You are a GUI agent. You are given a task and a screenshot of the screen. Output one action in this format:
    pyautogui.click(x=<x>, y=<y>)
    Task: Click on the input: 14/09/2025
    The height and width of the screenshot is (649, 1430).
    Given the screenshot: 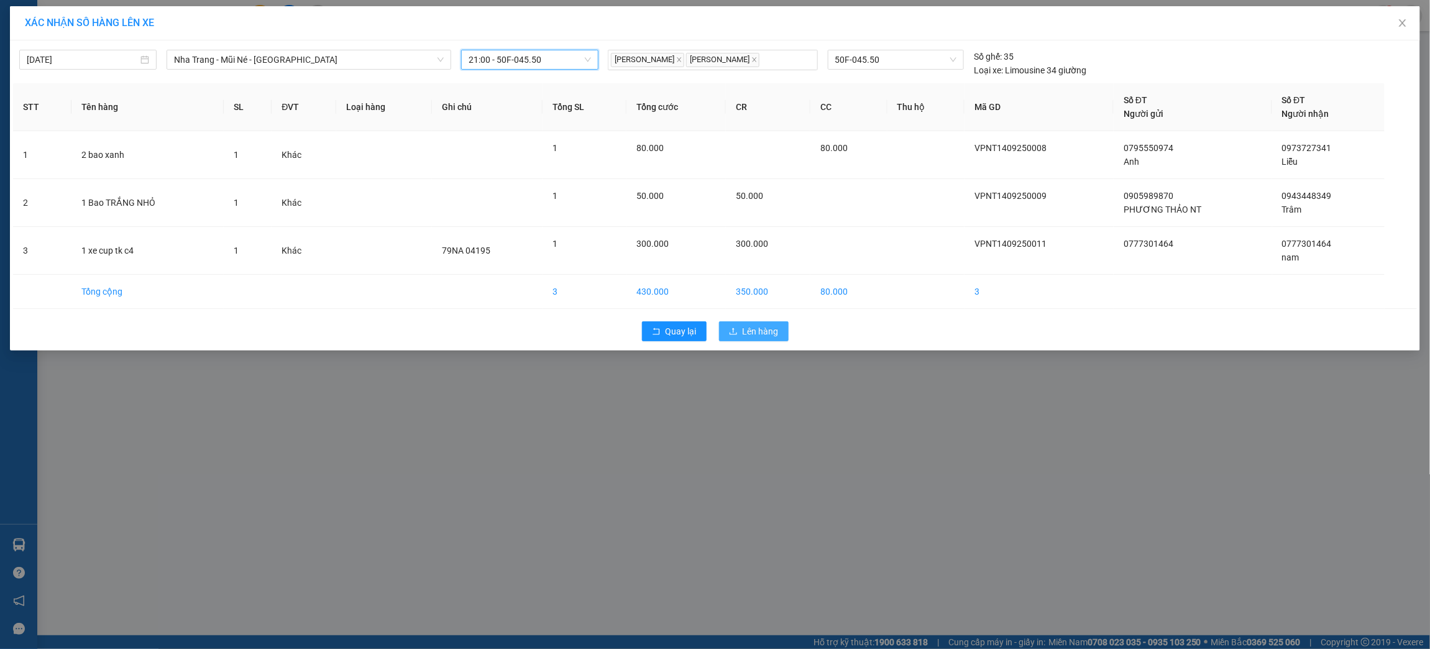 What is the action you would take?
    pyautogui.click(x=82, y=60)
    